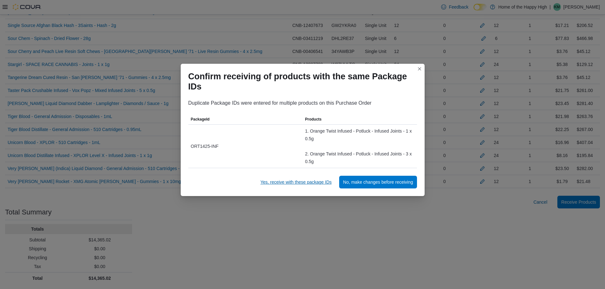 This screenshot has height=289, width=605. Describe the element at coordinates (296, 182) in the screenshot. I see `span: Yes, receive with these package IDs` at that location.